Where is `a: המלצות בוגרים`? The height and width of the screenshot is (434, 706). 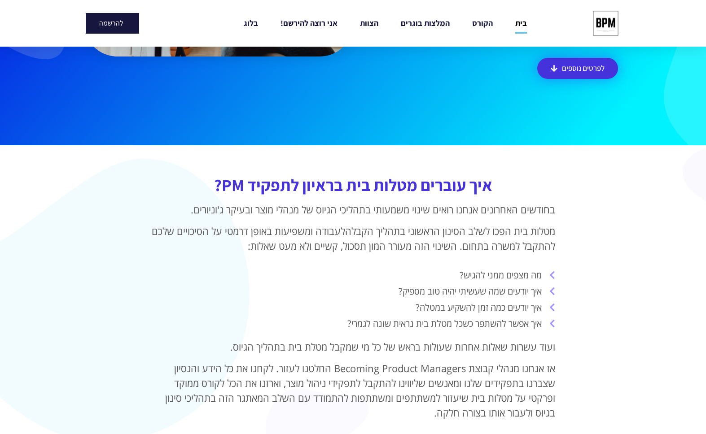
a: המלצות בוגרים is located at coordinates (425, 23).